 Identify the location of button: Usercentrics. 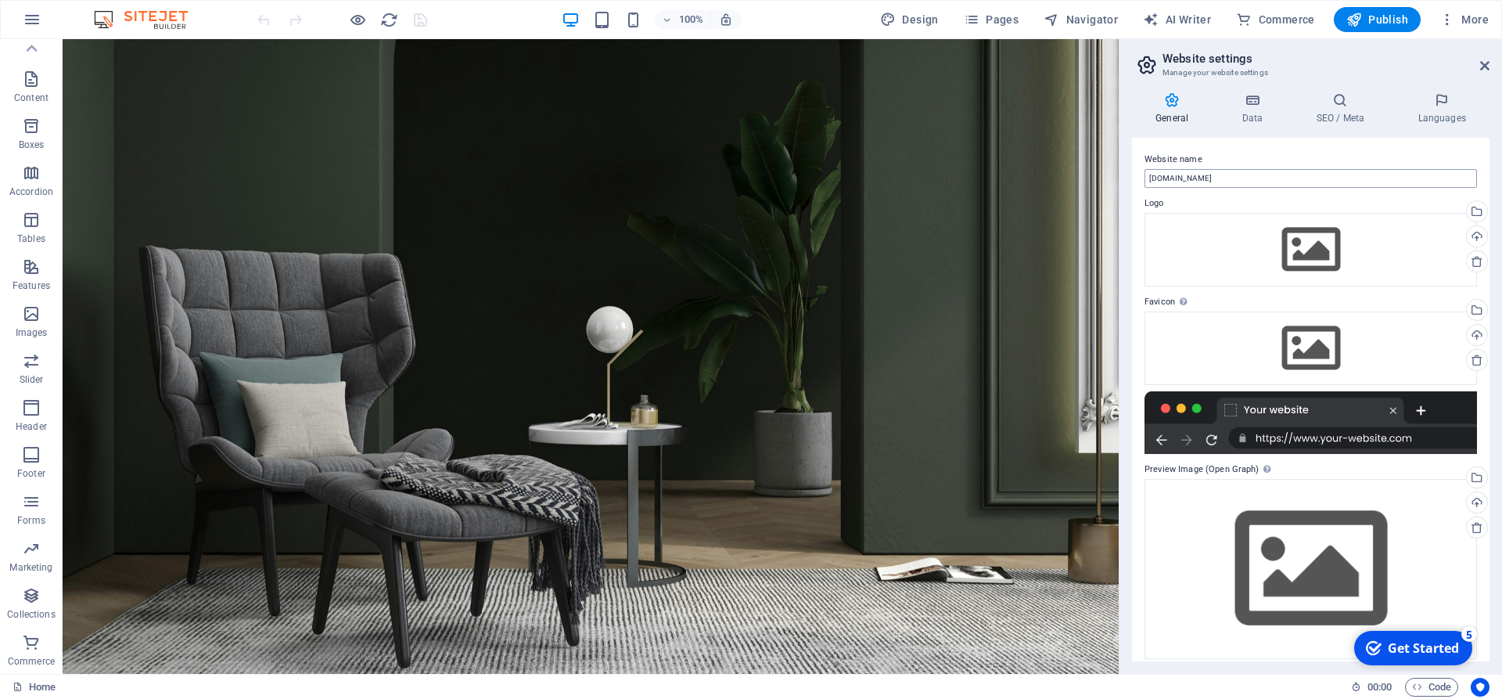
(1481, 687).